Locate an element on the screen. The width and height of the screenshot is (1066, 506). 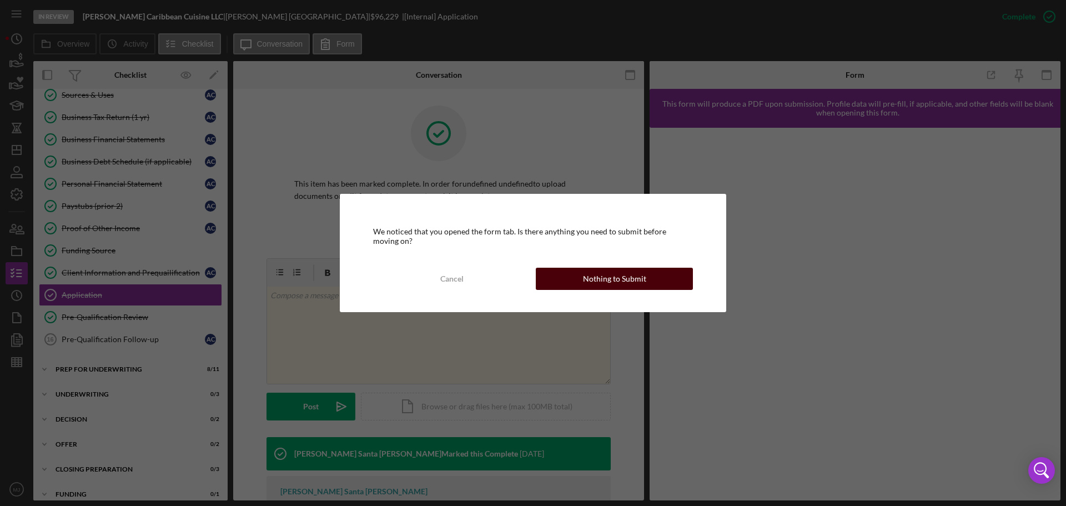
button: Nothing to Submit is located at coordinates (614, 279).